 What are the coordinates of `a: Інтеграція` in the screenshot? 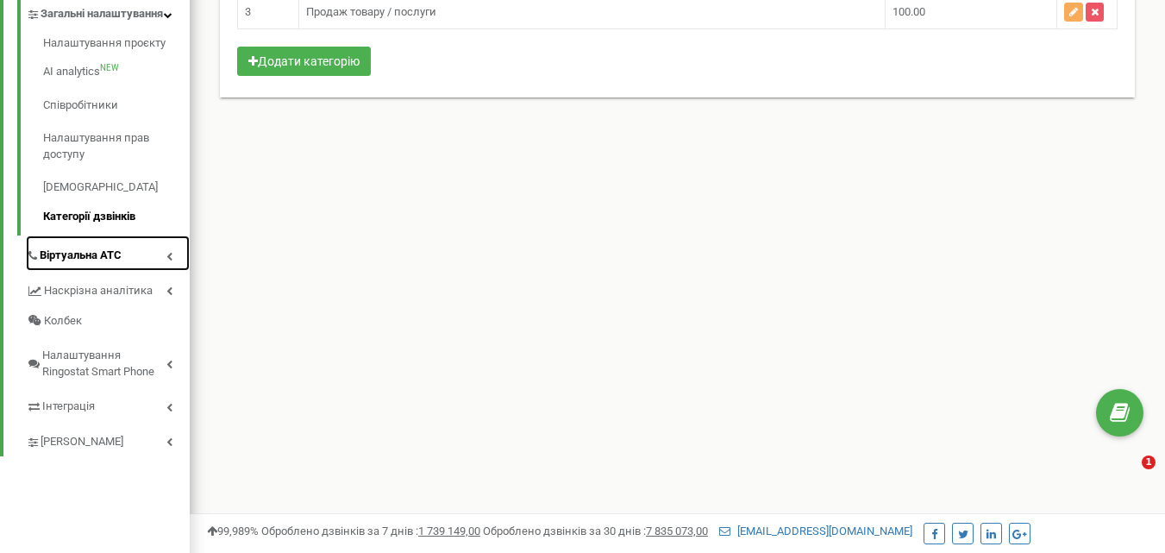 It's located at (108, 404).